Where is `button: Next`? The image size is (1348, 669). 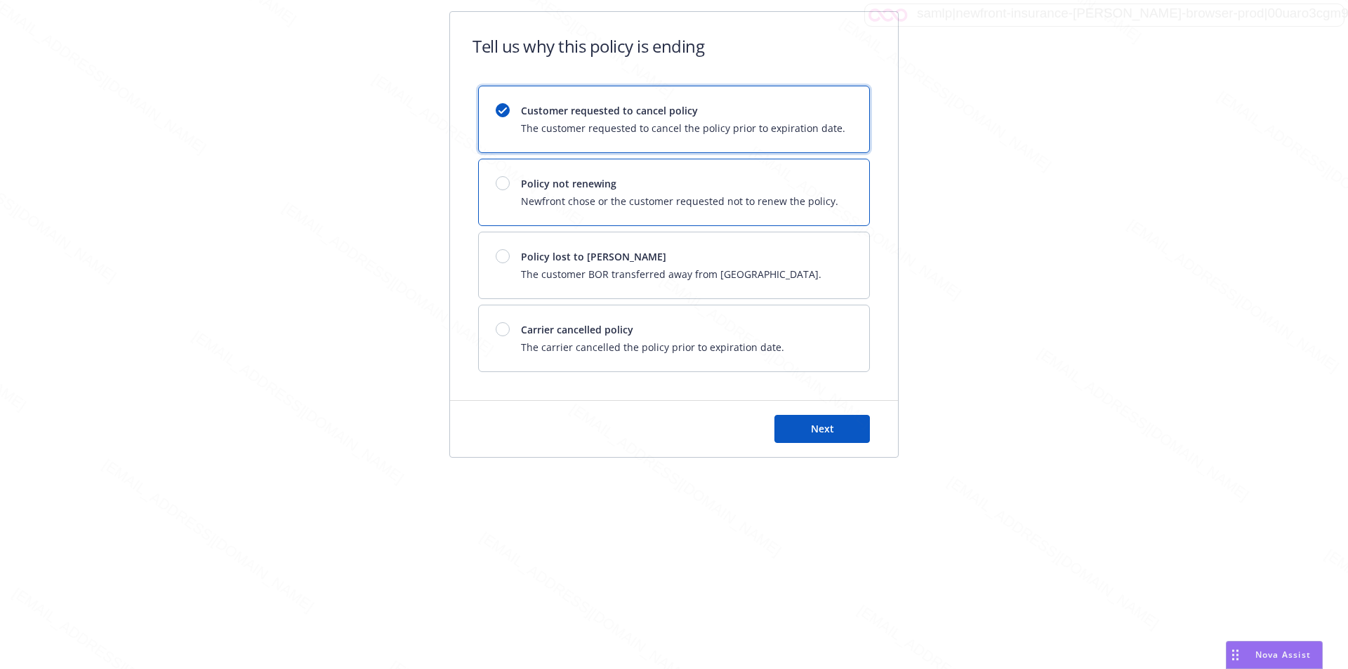 button: Next is located at coordinates (822, 429).